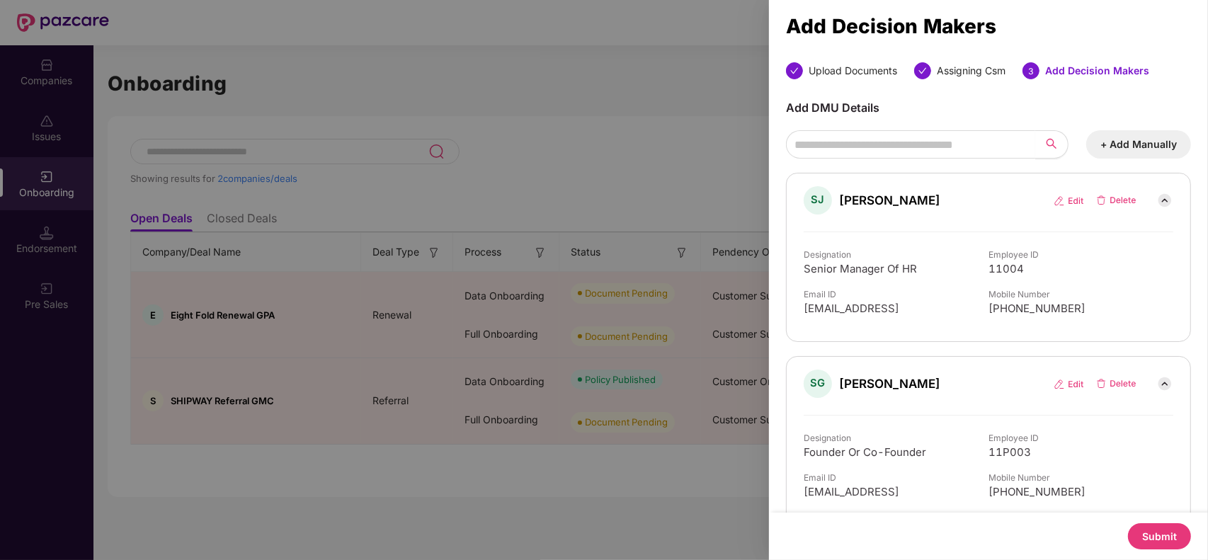  I want to click on span: 11P003, so click(1081, 453).